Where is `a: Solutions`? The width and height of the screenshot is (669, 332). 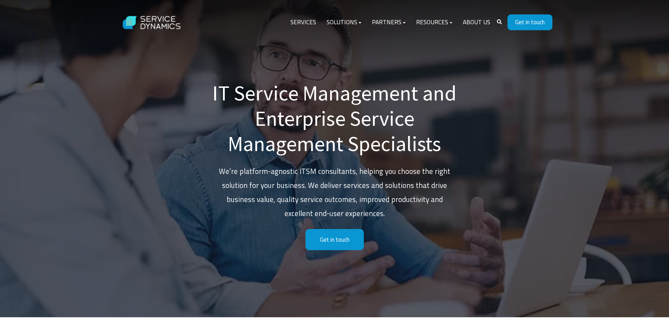
a: Solutions is located at coordinates (344, 22).